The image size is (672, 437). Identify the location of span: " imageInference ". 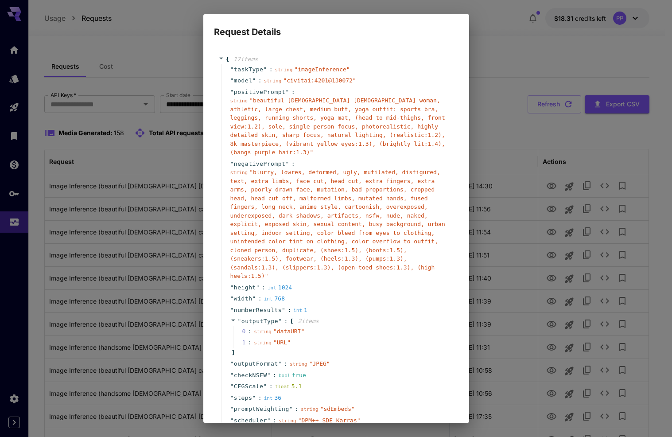
(322, 69).